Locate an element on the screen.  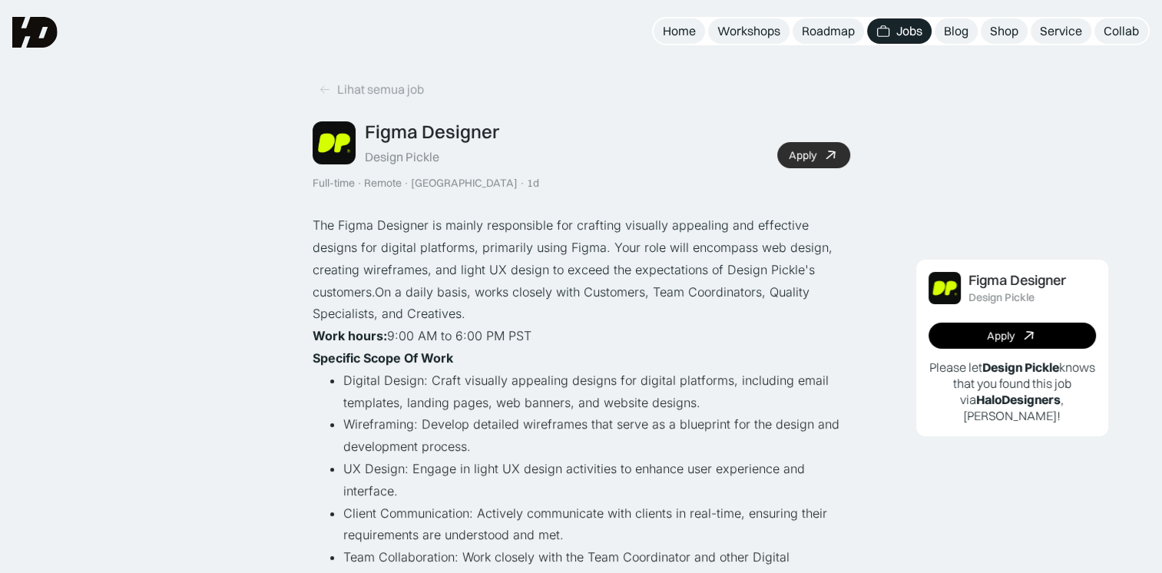
a: Workshops is located at coordinates (749, 31).